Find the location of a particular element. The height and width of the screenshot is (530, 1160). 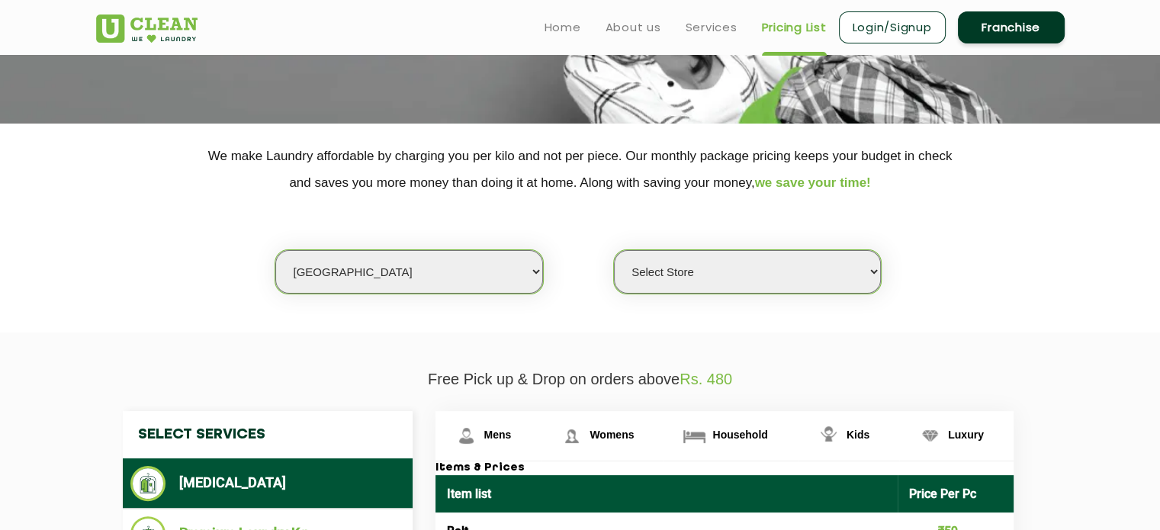

span: Mens is located at coordinates (498, 435).